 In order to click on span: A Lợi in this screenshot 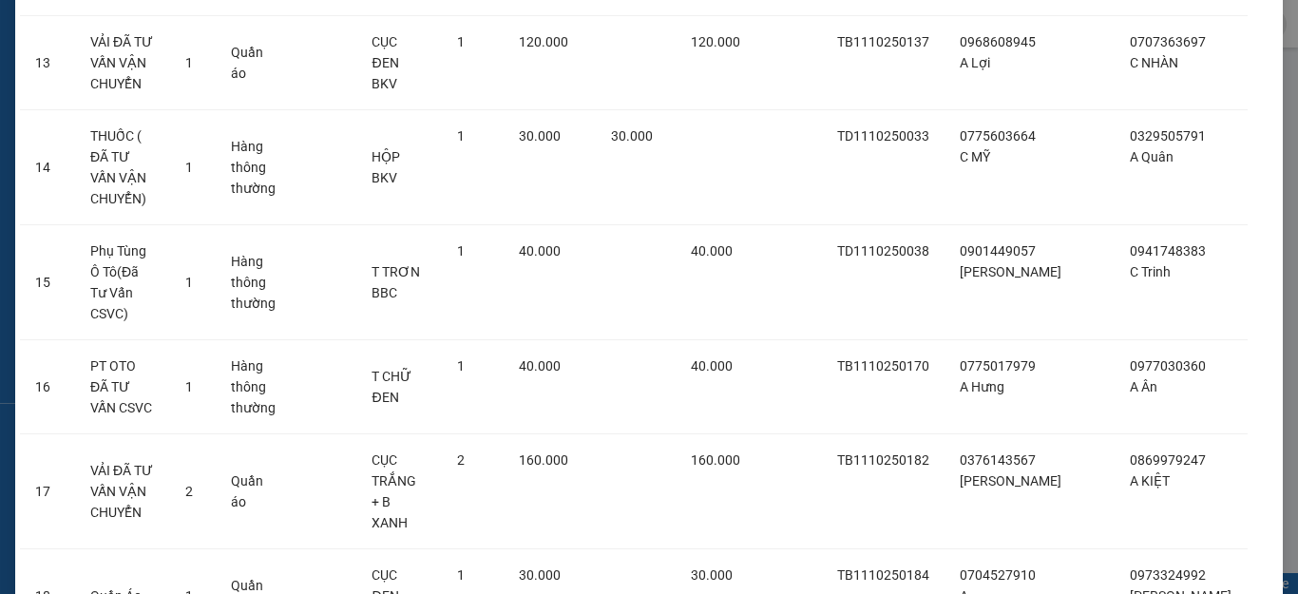, I will do `click(975, 63)`.